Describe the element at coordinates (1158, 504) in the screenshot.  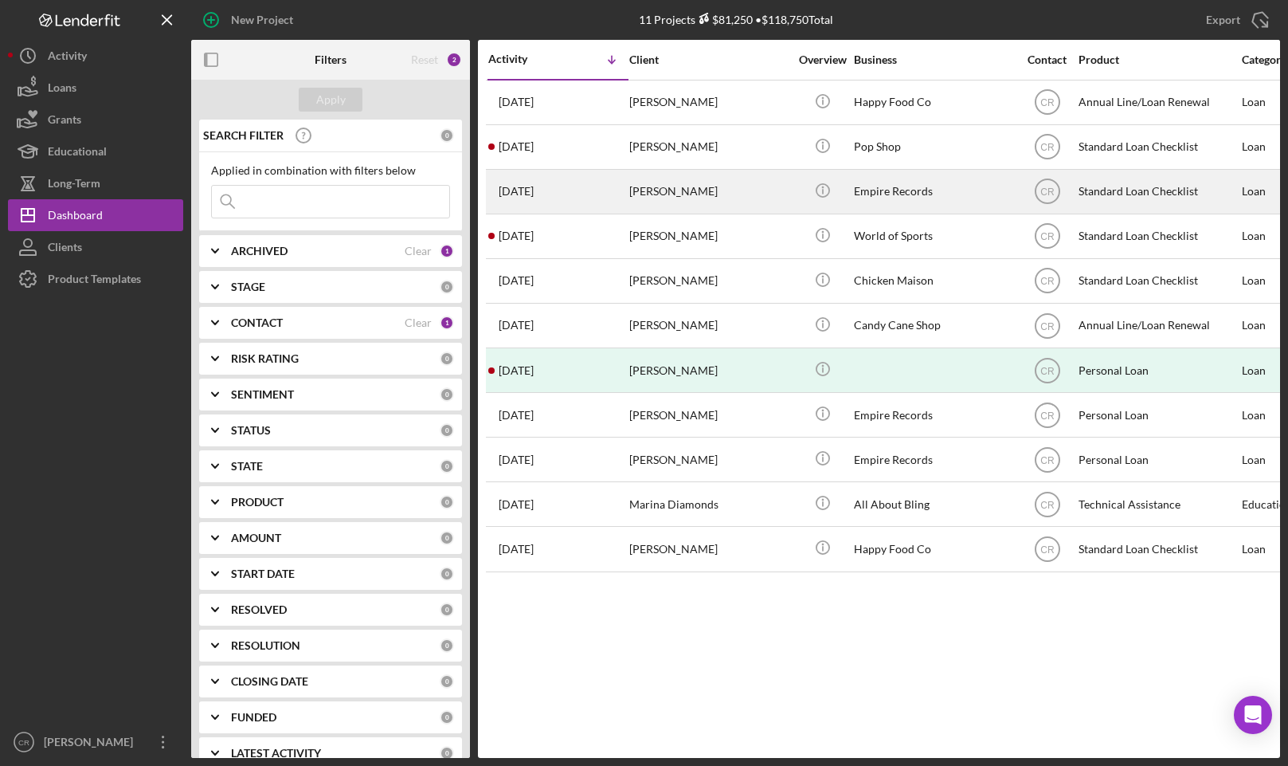
I see `div: Technical Assistance` at that location.